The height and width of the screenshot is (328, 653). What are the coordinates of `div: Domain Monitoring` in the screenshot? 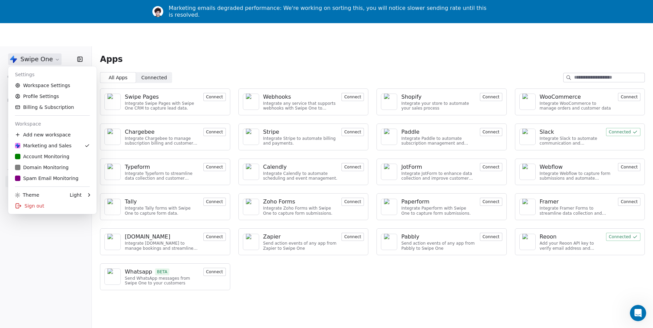 It's located at (42, 167).